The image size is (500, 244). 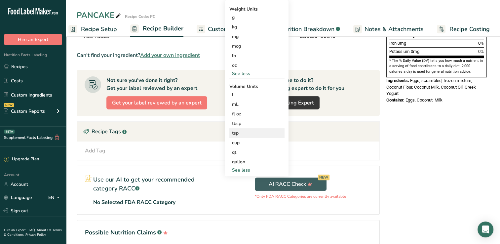 I want to click on div: fl oz, so click(x=257, y=114).